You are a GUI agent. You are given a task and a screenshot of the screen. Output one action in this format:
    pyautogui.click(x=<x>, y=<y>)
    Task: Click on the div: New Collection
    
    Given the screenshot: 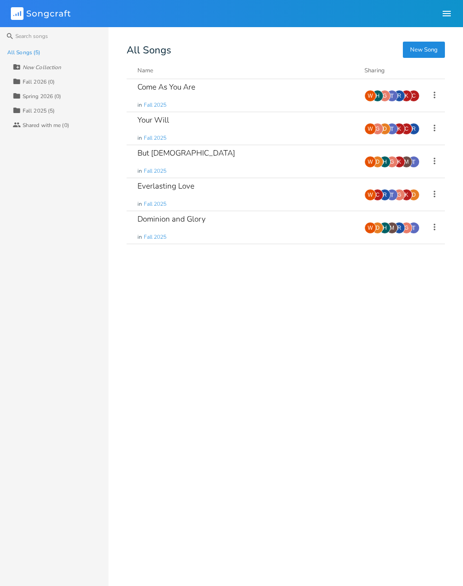 What is the action you would take?
    pyautogui.click(x=42, y=67)
    